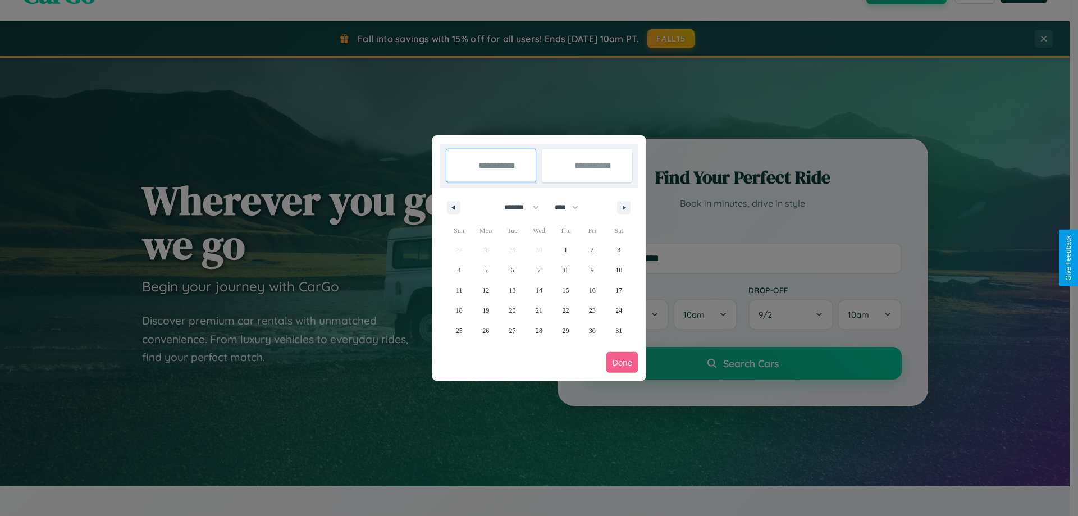 This screenshot has width=1078, height=516. I want to click on button: 3, so click(619, 250).